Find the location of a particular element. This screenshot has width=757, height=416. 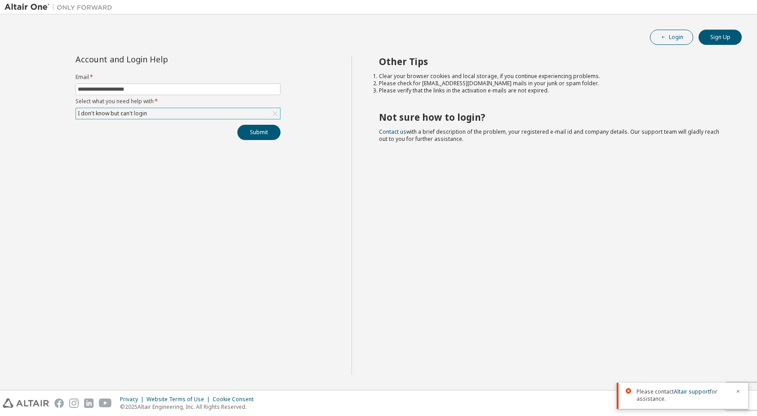

h2: Not sure how to login? is located at coordinates (552, 117).